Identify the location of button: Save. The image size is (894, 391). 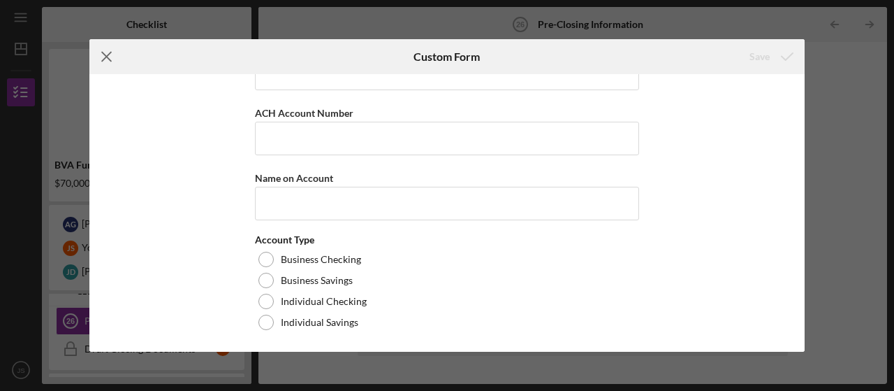
(770, 57).